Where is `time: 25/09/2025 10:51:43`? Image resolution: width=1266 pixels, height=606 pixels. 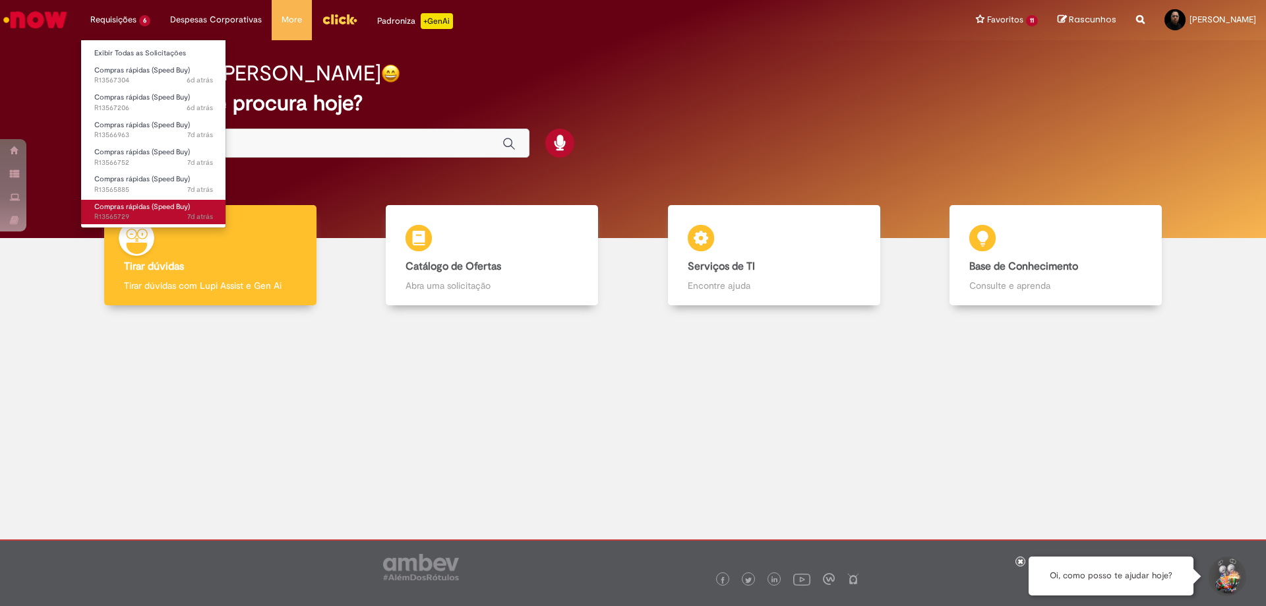 time: 25/09/2025 10:51:43 is located at coordinates (200, 189).